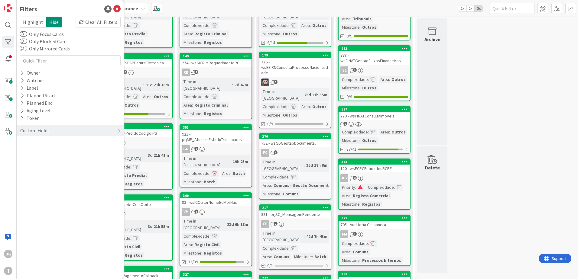 This screenshot has height=279, width=578. Describe the element at coordinates (433, 39) in the screenshot. I see `div: Archive` at that location.